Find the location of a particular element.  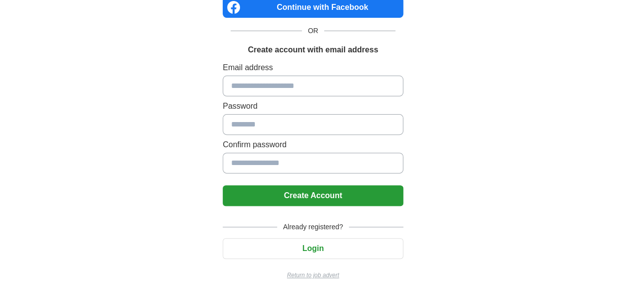

p: Return to job advert is located at coordinates (313, 276).